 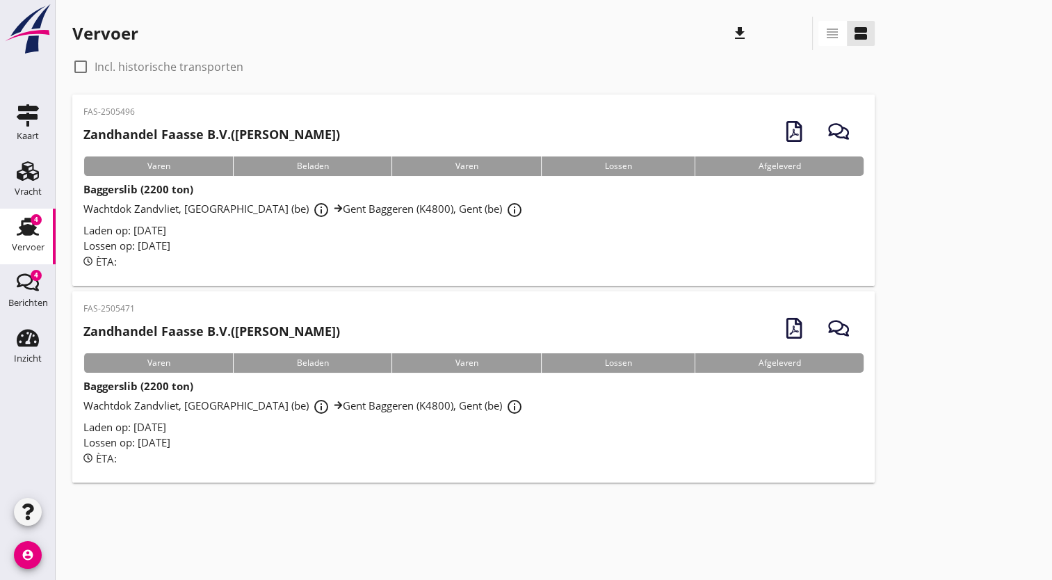 I want to click on div: Vracht, so click(x=28, y=191).